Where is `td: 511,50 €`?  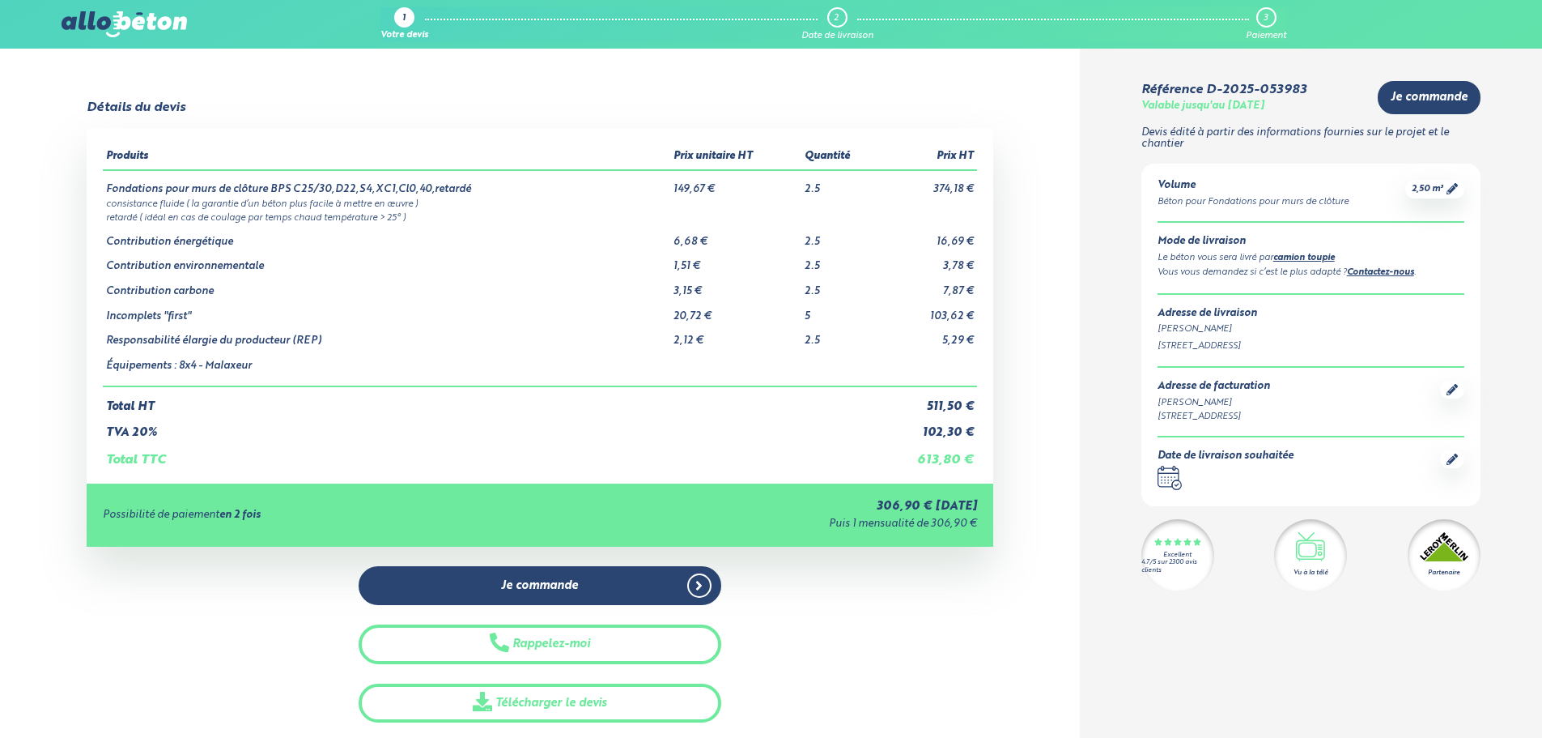 td: 511,50 € is located at coordinates (929, 400).